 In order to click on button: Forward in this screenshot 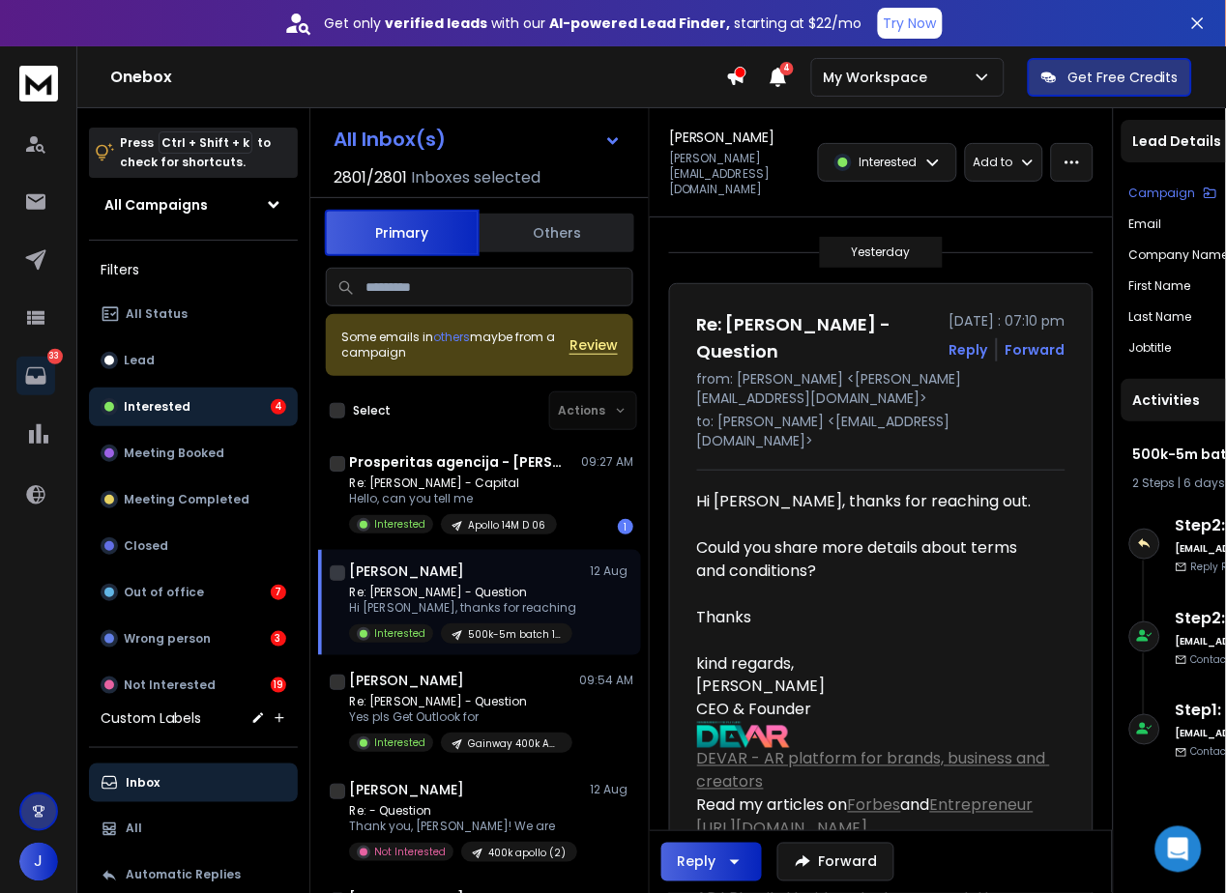, I will do `click(835, 862)`.